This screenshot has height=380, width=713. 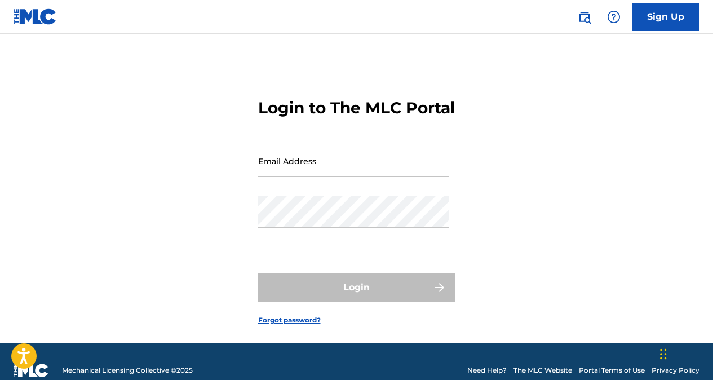 What do you see at coordinates (127, 370) in the screenshot?
I see `span: Mechanical Licensing Collective © 2025` at bounding box center [127, 370].